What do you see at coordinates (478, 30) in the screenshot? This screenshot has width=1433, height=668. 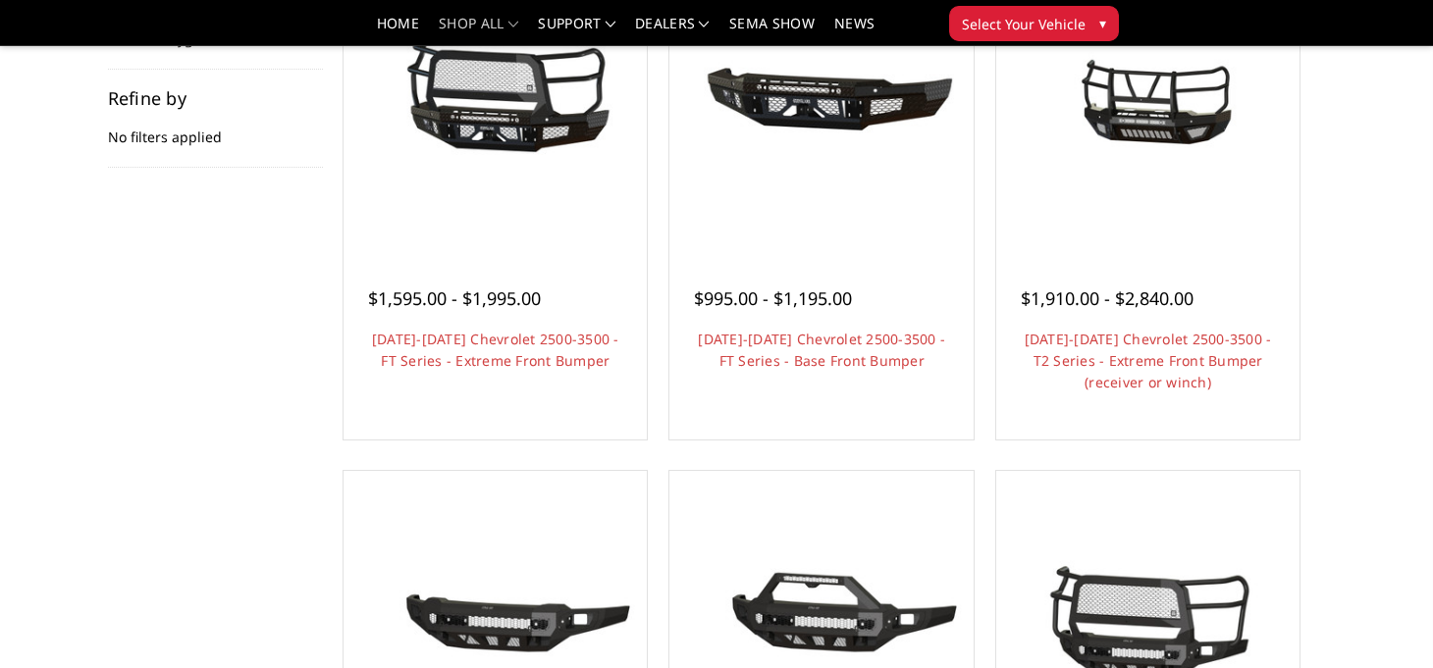 I see `a: shop all` at bounding box center [478, 30].